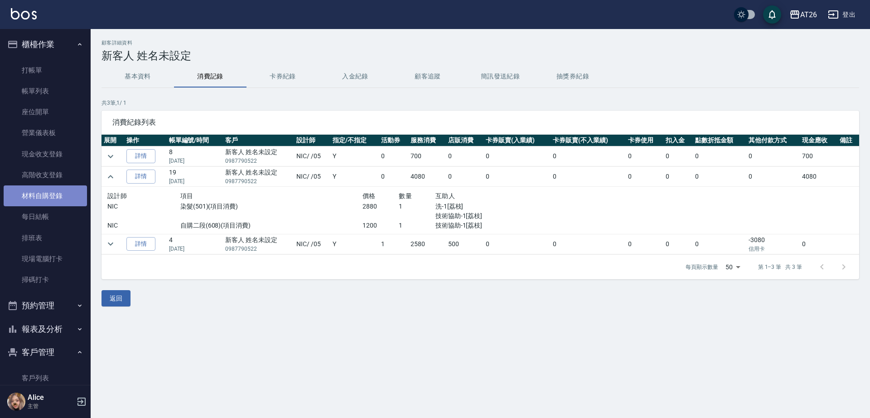 The width and height of the screenshot is (870, 418). What do you see at coordinates (369, 196) in the screenshot?
I see `span: 價格` at bounding box center [369, 196].